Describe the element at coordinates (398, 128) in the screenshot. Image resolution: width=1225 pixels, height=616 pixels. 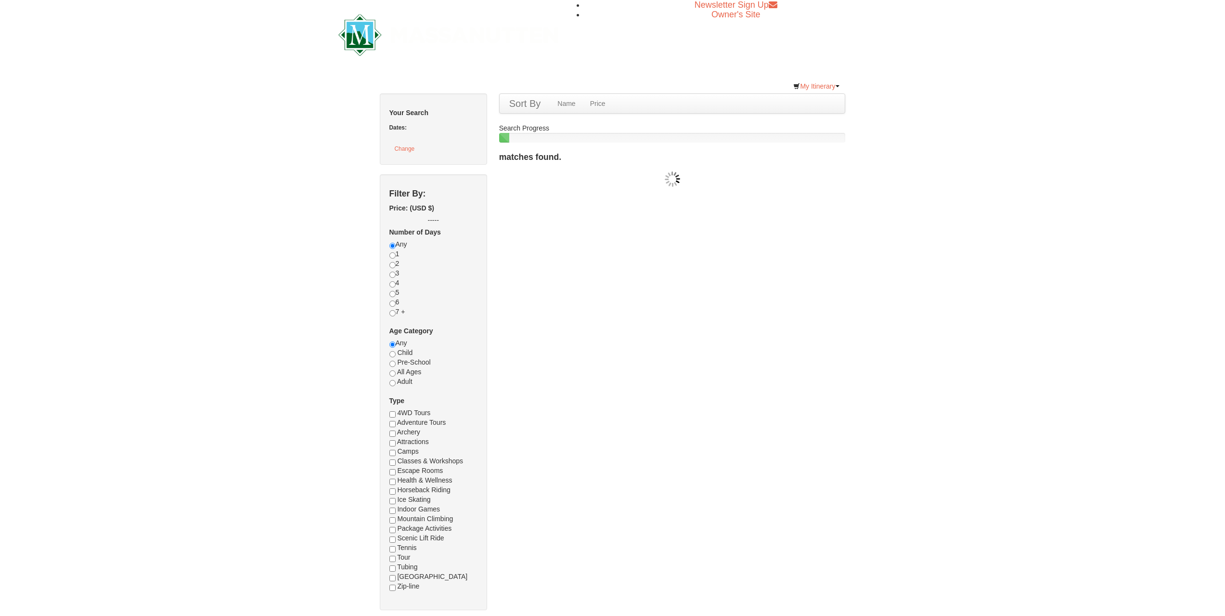
I see `strong: Dates:` at that location.